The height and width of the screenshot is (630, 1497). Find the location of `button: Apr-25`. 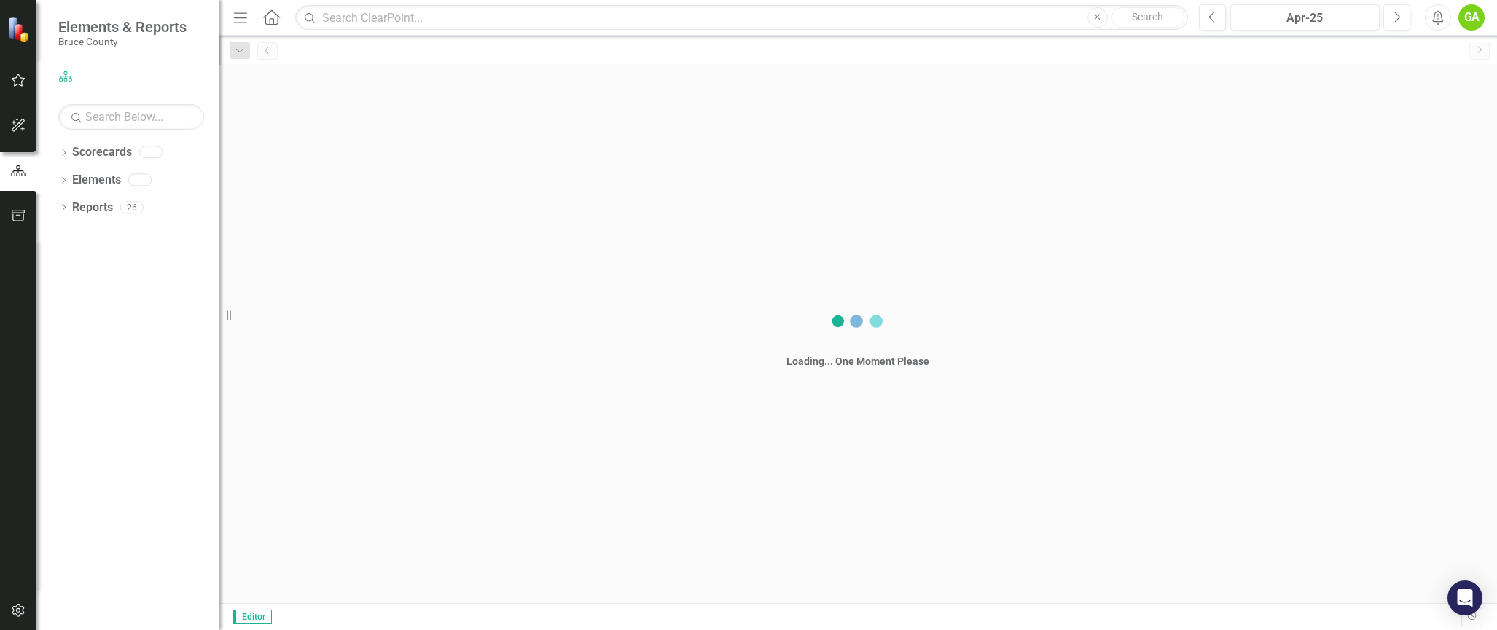

button: Apr-25 is located at coordinates (1304, 17).